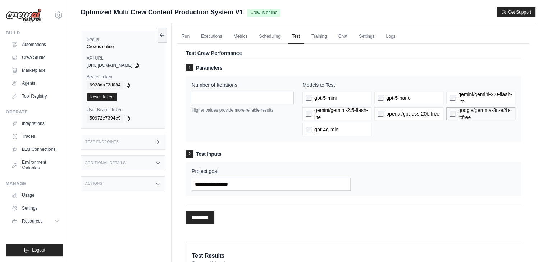 The width and height of the screenshot is (547, 262). What do you see at coordinates (485, 98) in the screenshot?
I see `span: gemini/gemini-2.0-flash-lite` at bounding box center [485, 98].